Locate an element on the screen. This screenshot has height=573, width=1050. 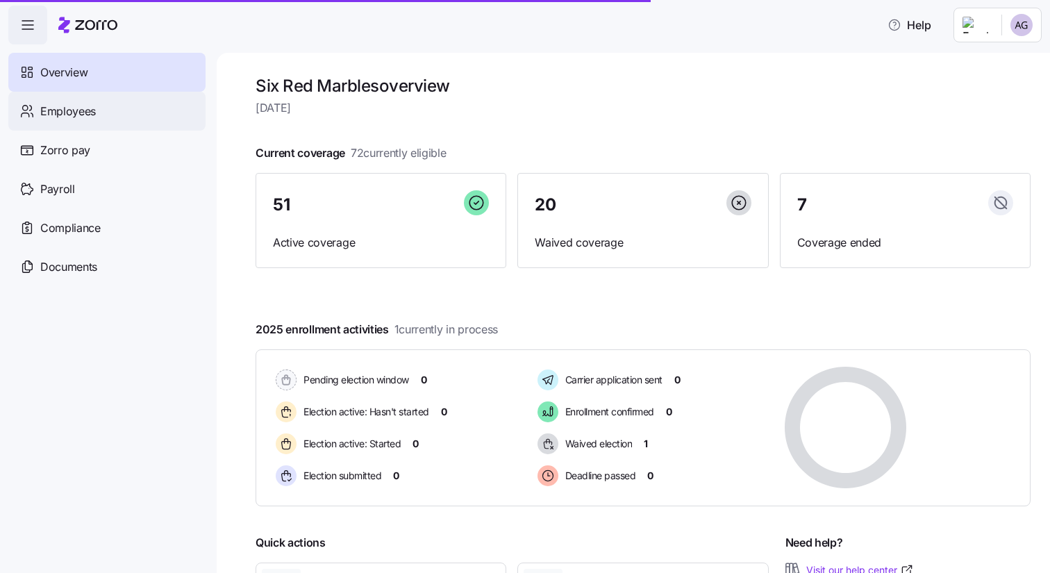
span: Coverage ended is located at coordinates (905, 242).